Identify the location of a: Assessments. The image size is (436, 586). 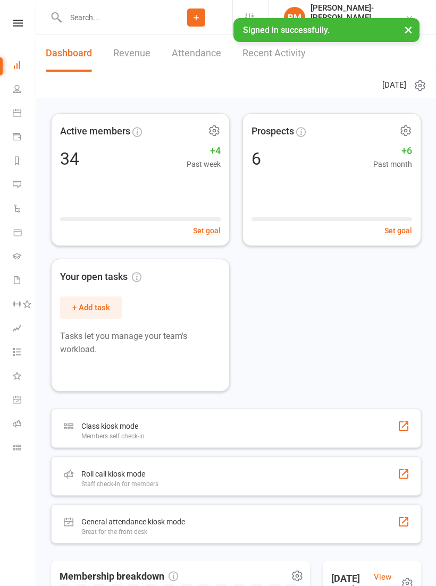
(24, 329).